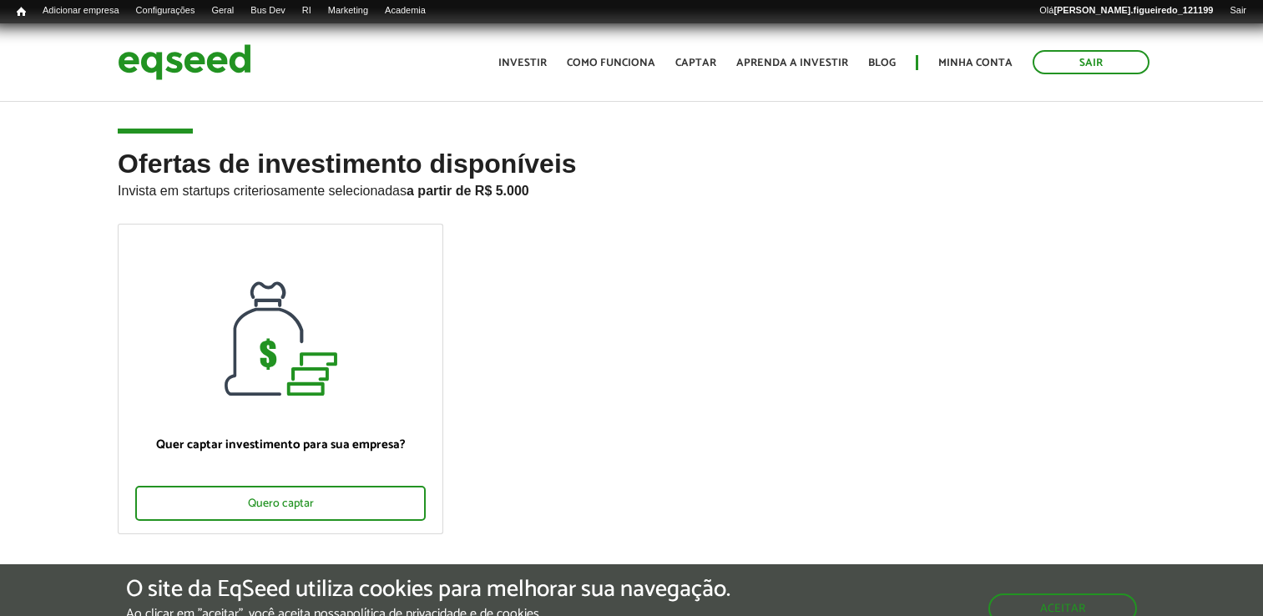 The height and width of the screenshot is (616, 1263). What do you see at coordinates (21, 12) in the screenshot?
I see `a: Início` at bounding box center [21, 12].